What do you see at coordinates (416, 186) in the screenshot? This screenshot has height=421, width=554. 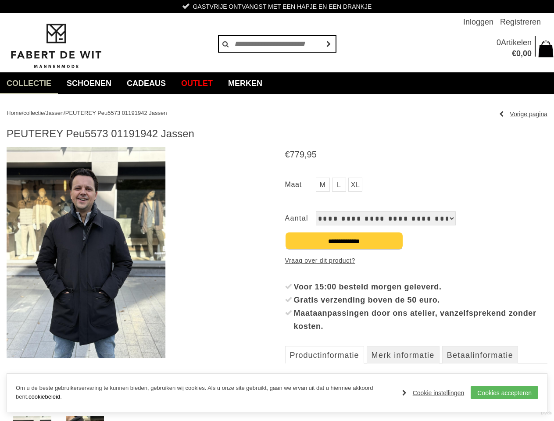 I see `ul: Maat` at bounding box center [416, 186].